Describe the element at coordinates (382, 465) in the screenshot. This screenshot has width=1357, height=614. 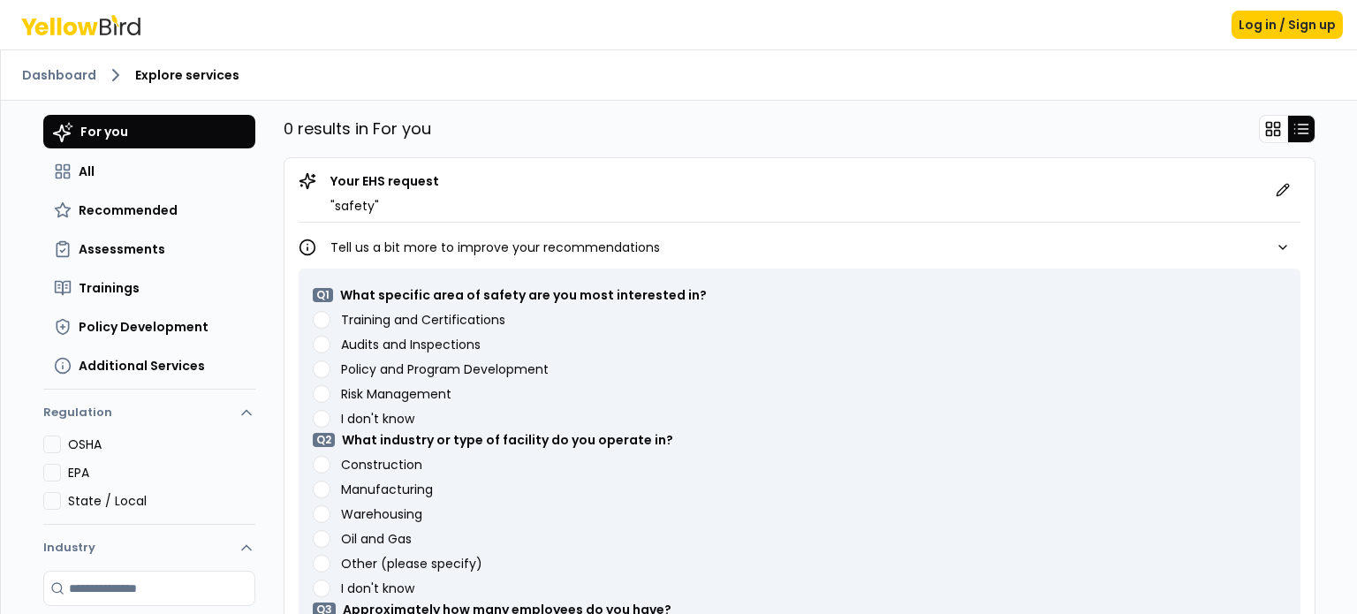
I see `label: Construction` at that location.